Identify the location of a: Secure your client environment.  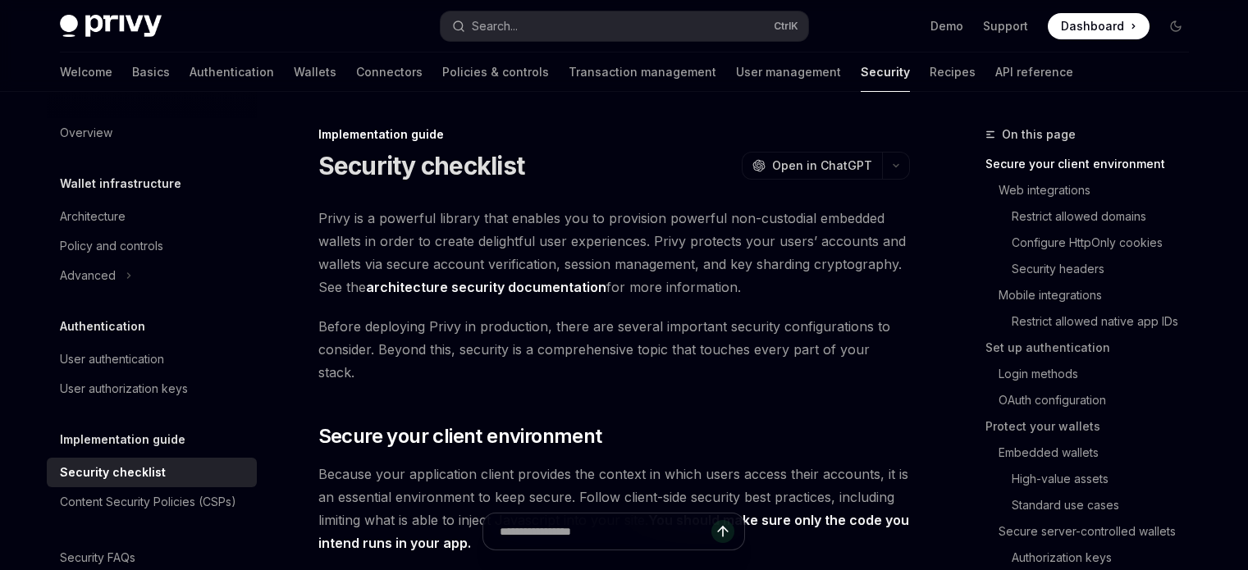
(1093, 164).